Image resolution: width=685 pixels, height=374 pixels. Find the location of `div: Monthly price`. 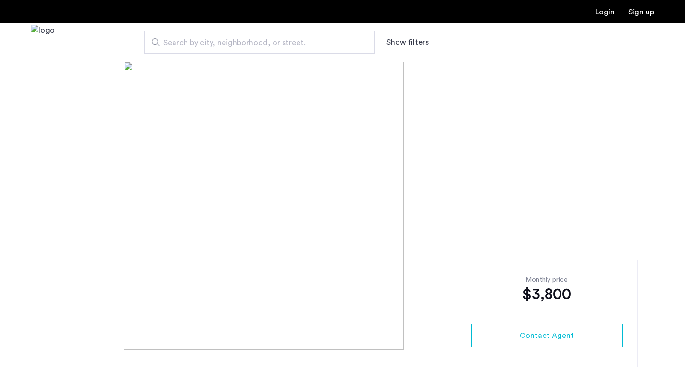

div: Monthly price is located at coordinates (547, 280).